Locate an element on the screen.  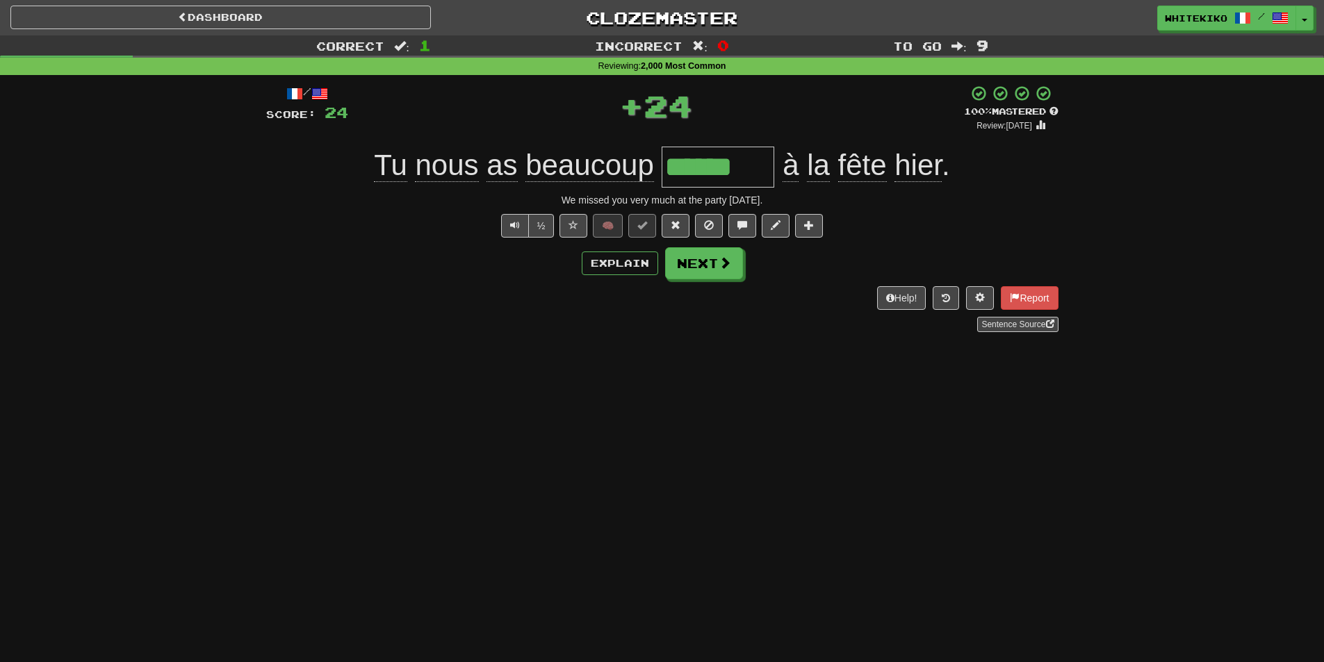
span: Tu is located at coordinates (390, 165).